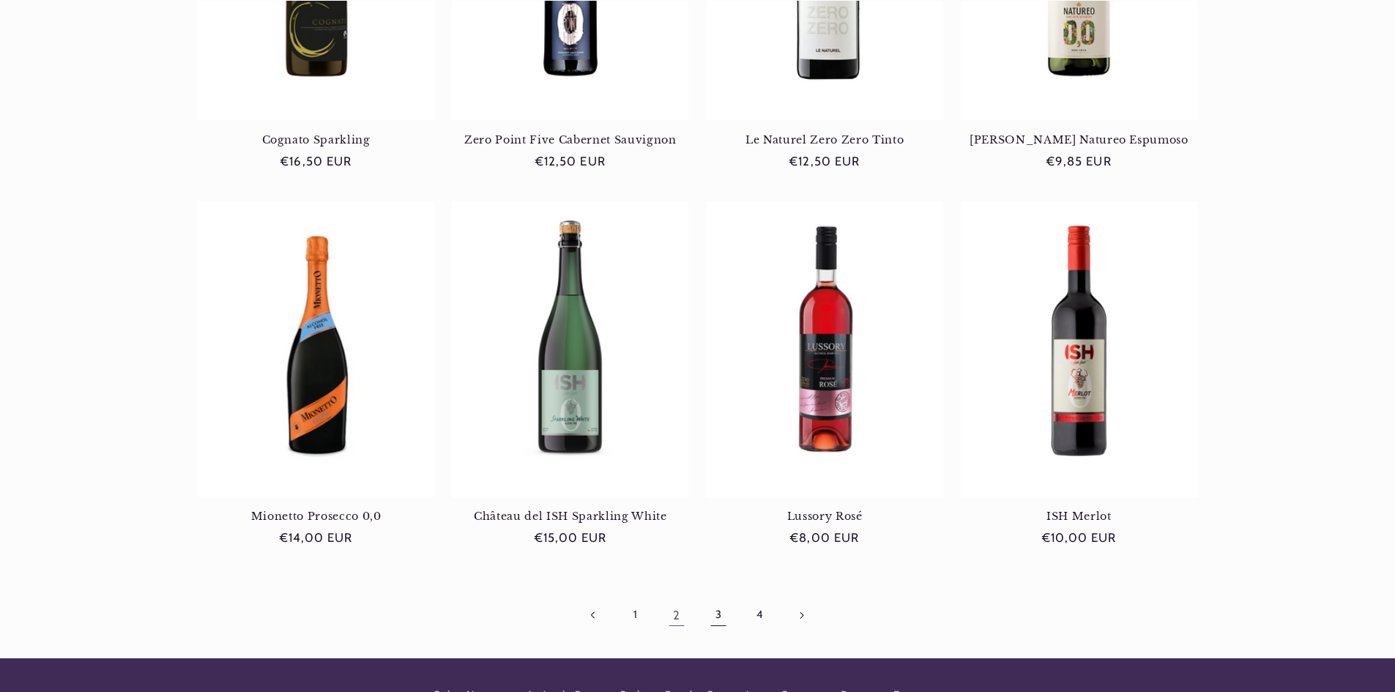 The width and height of the screenshot is (1395, 692). Describe the element at coordinates (676, 615) in the screenshot. I see `a: Página 2` at that location.